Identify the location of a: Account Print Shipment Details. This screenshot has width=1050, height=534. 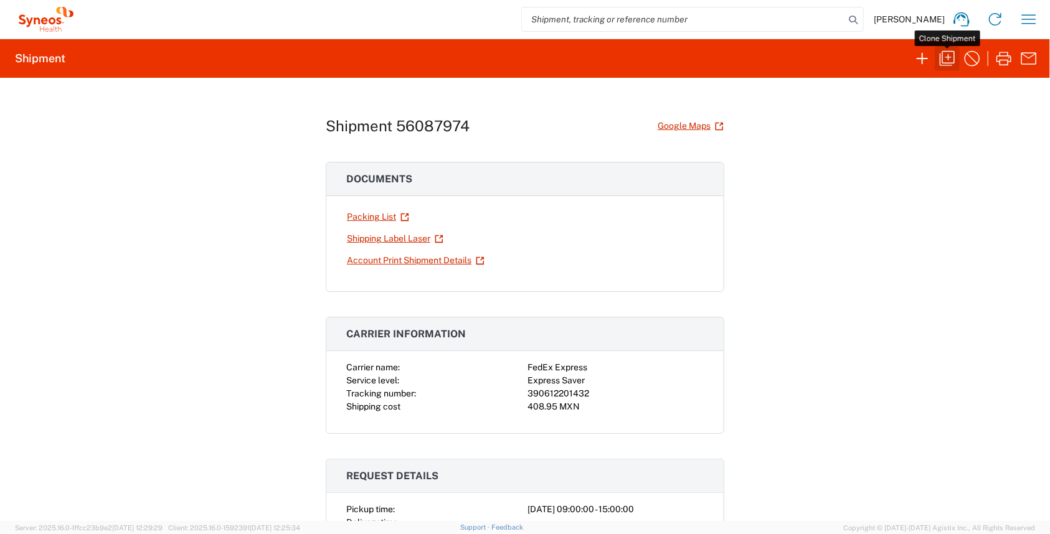
(415, 260).